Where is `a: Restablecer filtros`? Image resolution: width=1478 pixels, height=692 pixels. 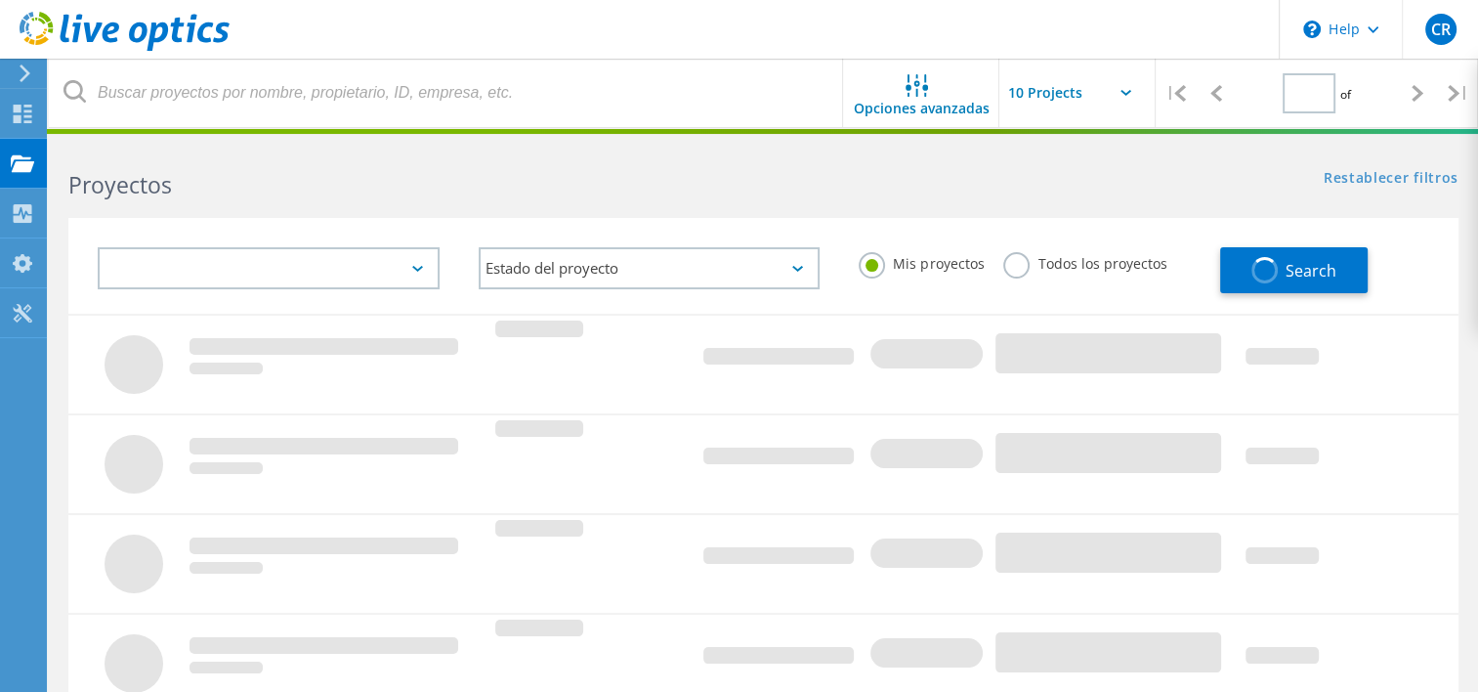 a: Restablecer filtros is located at coordinates (1391, 179).